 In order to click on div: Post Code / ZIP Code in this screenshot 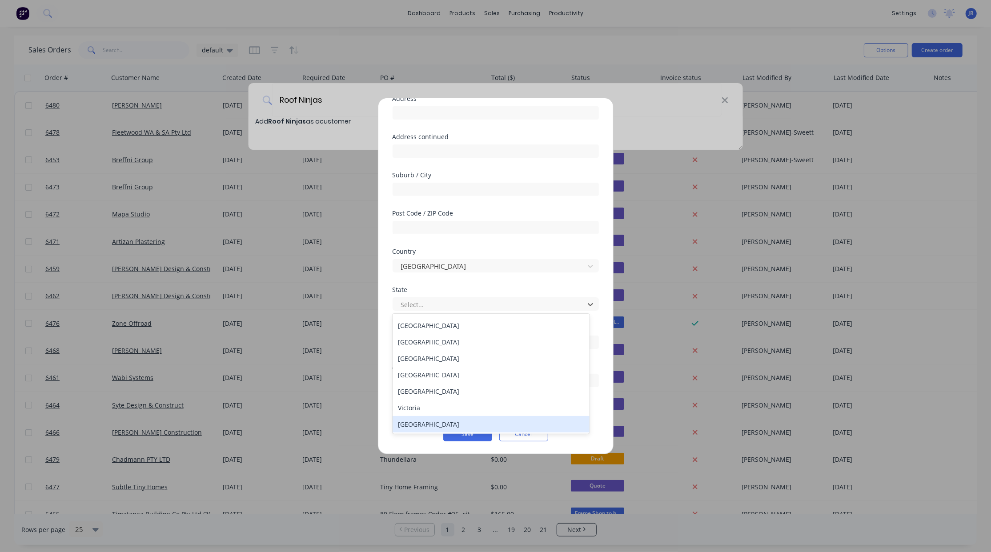, I will do `click(496, 214)`.